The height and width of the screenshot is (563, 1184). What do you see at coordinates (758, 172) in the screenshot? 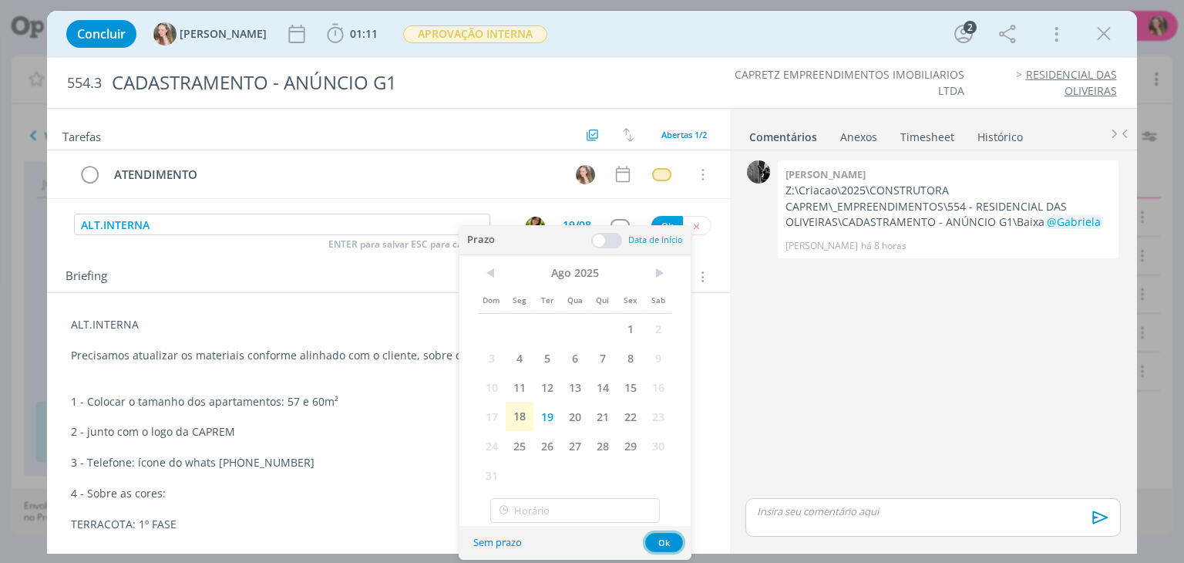
I see `img: P` at bounding box center [758, 172].